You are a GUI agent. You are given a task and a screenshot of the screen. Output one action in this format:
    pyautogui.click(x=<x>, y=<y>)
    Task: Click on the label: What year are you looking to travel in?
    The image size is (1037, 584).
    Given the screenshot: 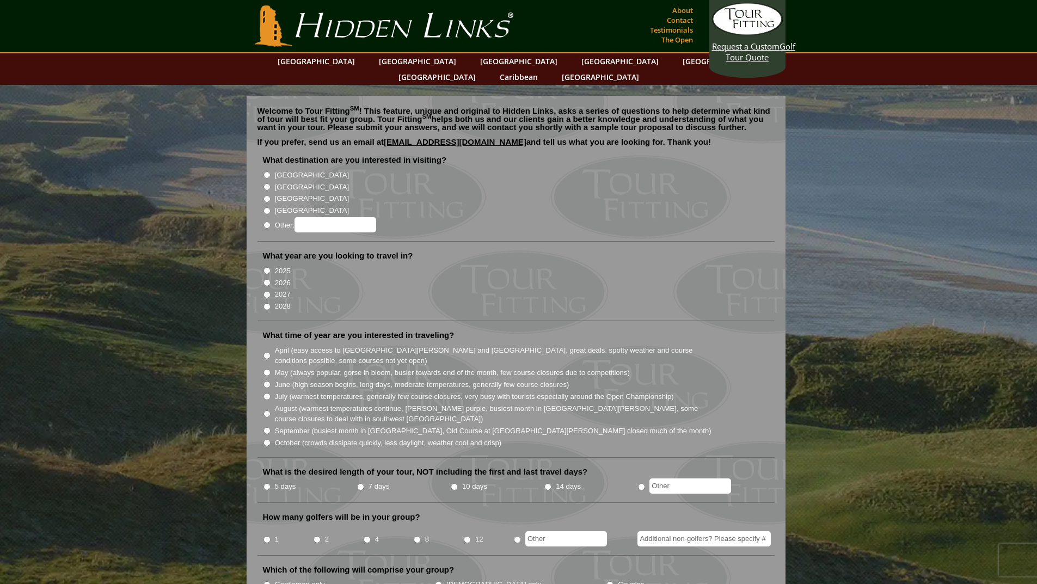 What is the action you would take?
    pyautogui.click(x=338, y=256)
    